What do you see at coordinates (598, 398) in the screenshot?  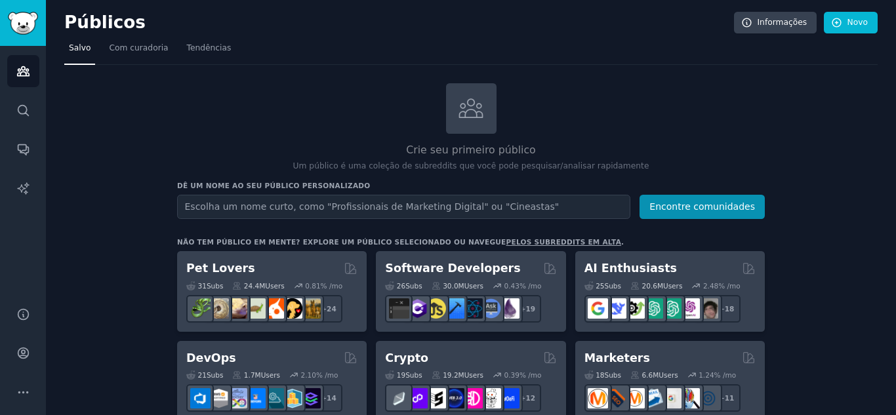 I see `img: content_marketing` at bounding box center [598, 398].